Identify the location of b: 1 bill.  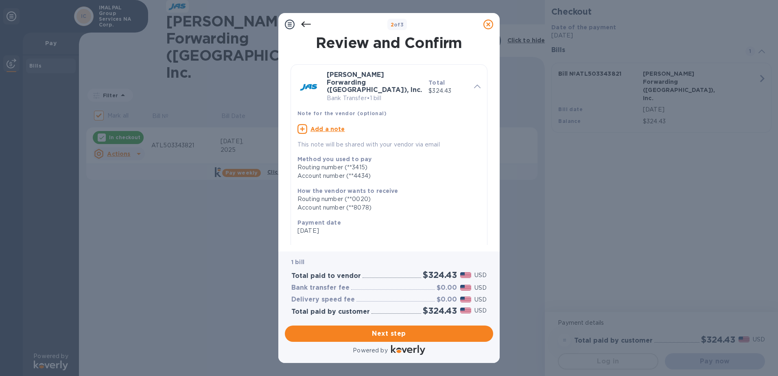
(298, 262).